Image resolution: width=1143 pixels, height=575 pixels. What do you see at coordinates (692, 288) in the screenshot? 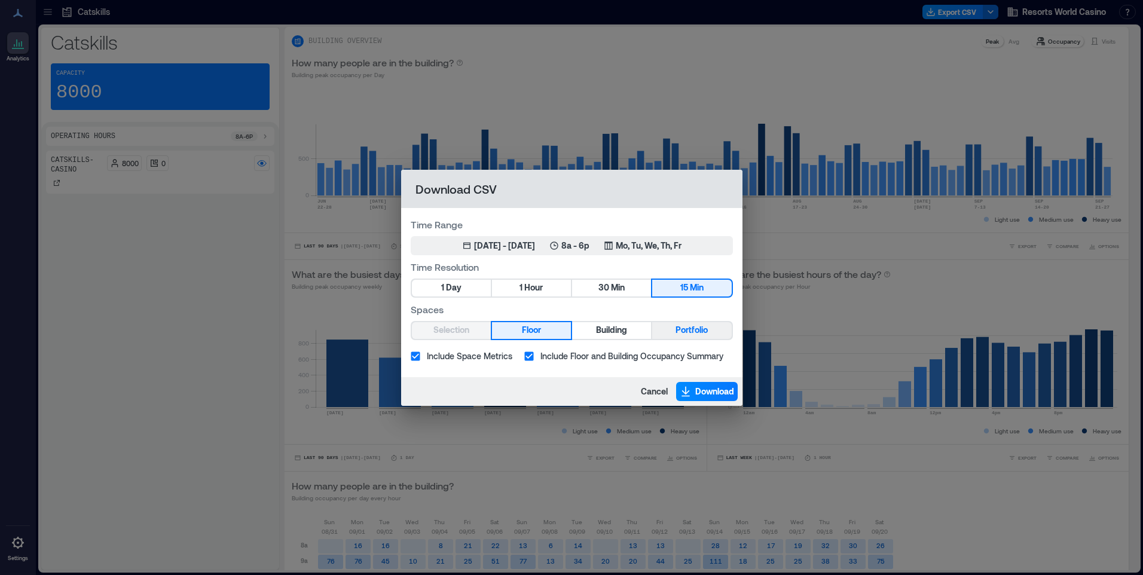
I see `button: 15 Min` at bounding box center [692, 288].